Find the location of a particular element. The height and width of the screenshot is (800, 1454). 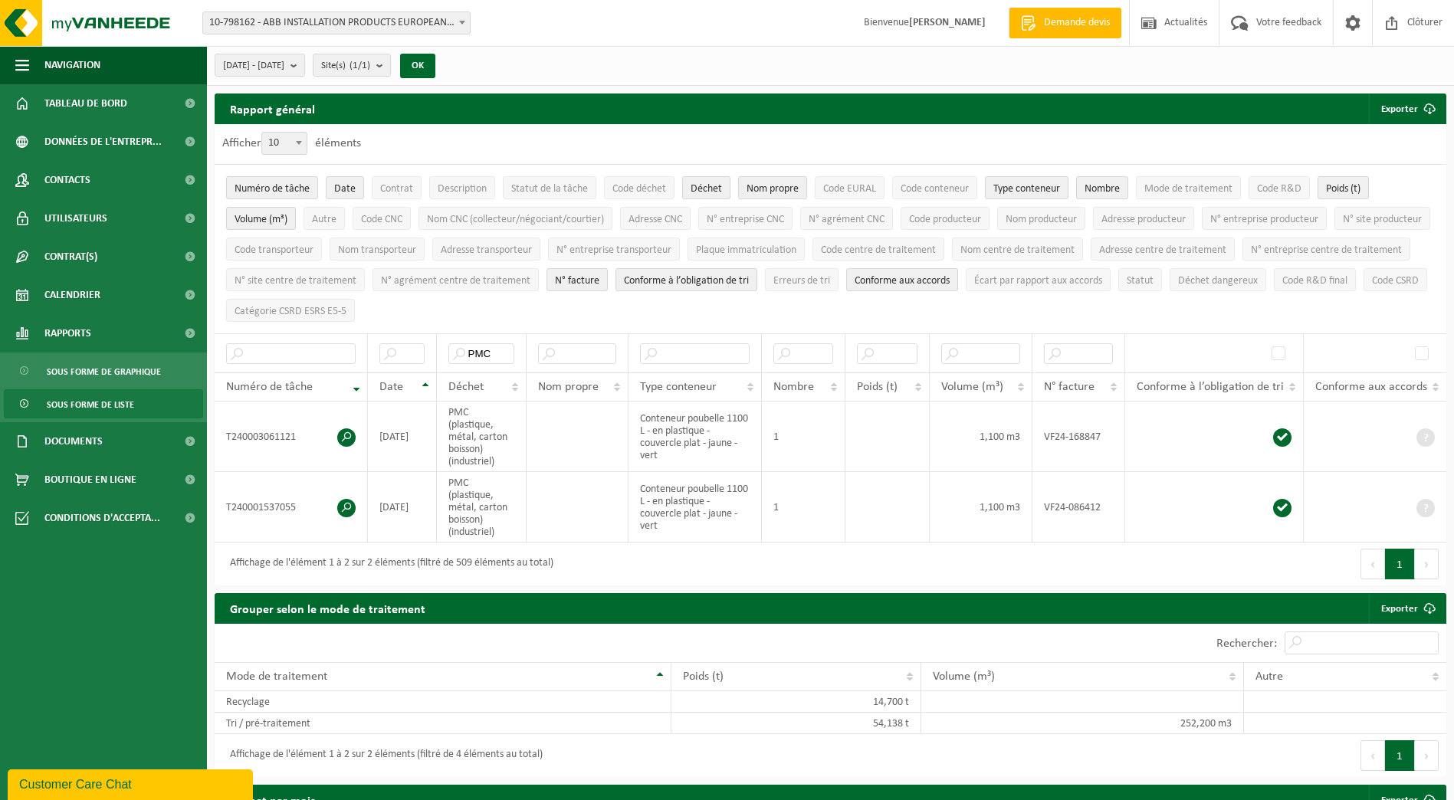

button: Adresse producteurAdresse producteur: Activate to sort is located at coordinates (1143, 218).